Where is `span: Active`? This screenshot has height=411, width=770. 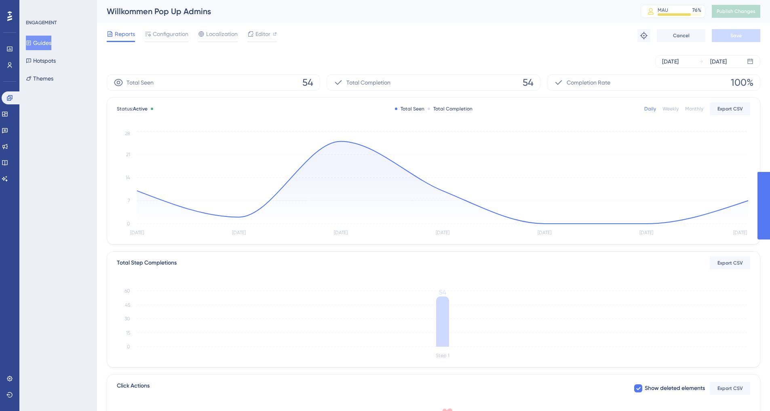
span: Active is located at coordinates (140, 109).